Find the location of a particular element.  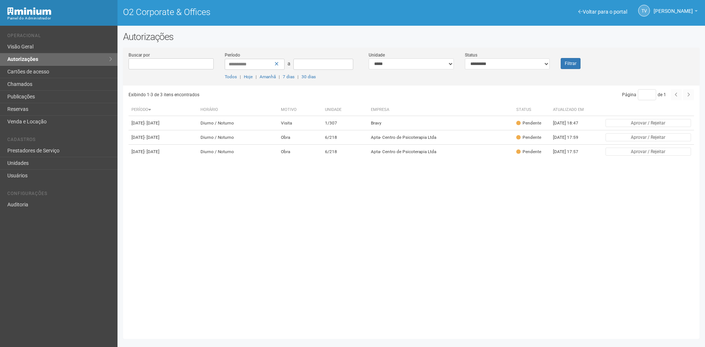

a: Voltar para o portal is located at coordinates (603, 12).